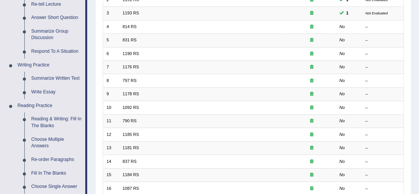 This screenshot has height=194, width=419. What do you see at coordinates (111, 108) in the screenshot?
I see `td: 10` at bounding box center [111, 108].